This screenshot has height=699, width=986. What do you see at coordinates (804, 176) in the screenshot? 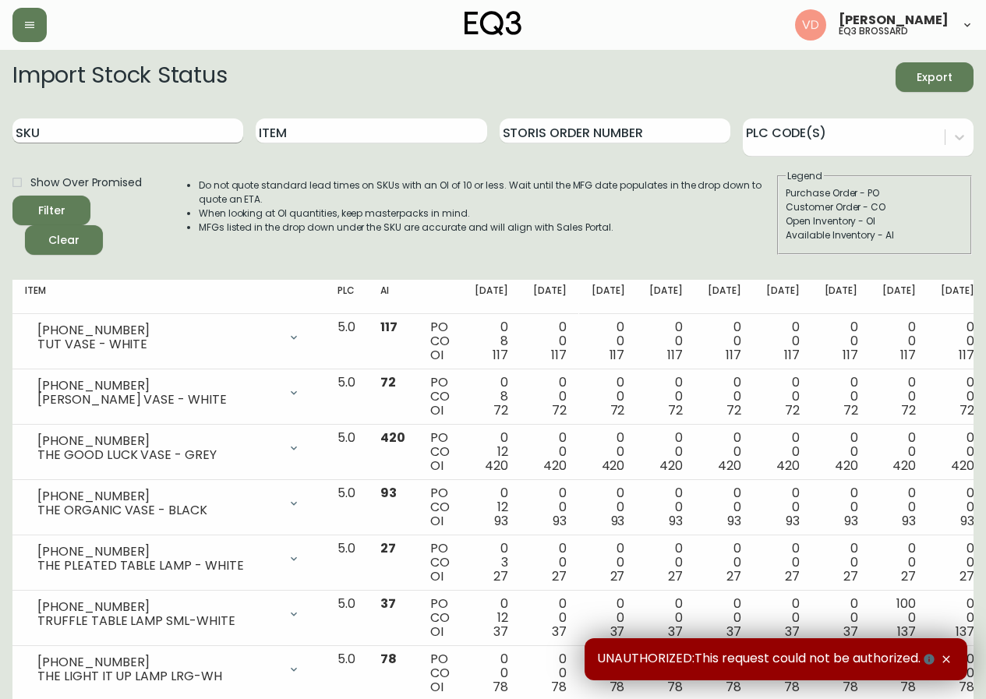
I see `legend: Legend` at bounding box center [804, 176].